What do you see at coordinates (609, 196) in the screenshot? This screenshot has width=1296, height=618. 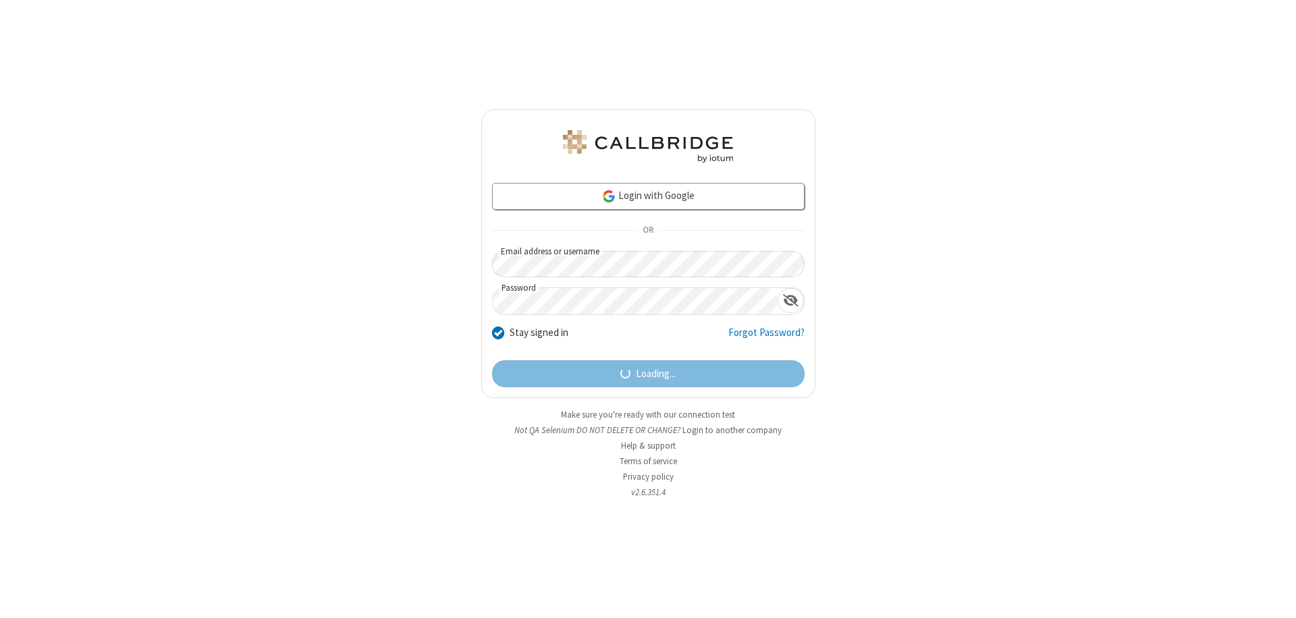 I see `img: google-icon.png` at bounding box center [609, 196].